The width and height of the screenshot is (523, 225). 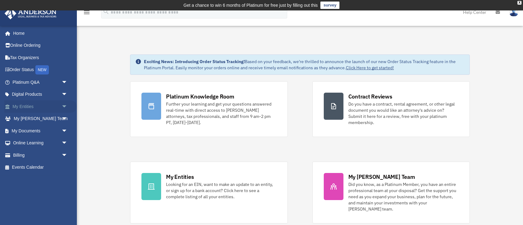 I want to click on a: My Entities Looking for an EIN, want to make an update to an entity, or sign up for a bank accoun..., so click(x=209, y=192).